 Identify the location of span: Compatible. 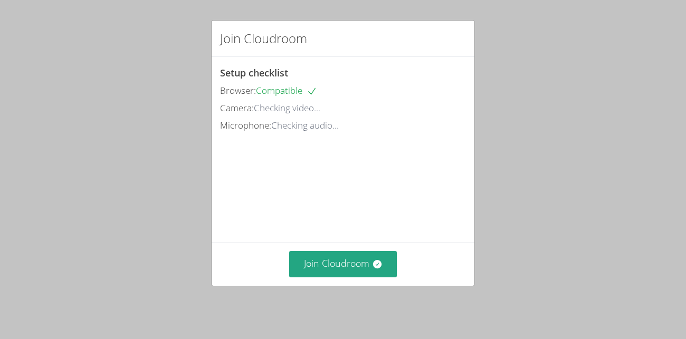
(286, 90).